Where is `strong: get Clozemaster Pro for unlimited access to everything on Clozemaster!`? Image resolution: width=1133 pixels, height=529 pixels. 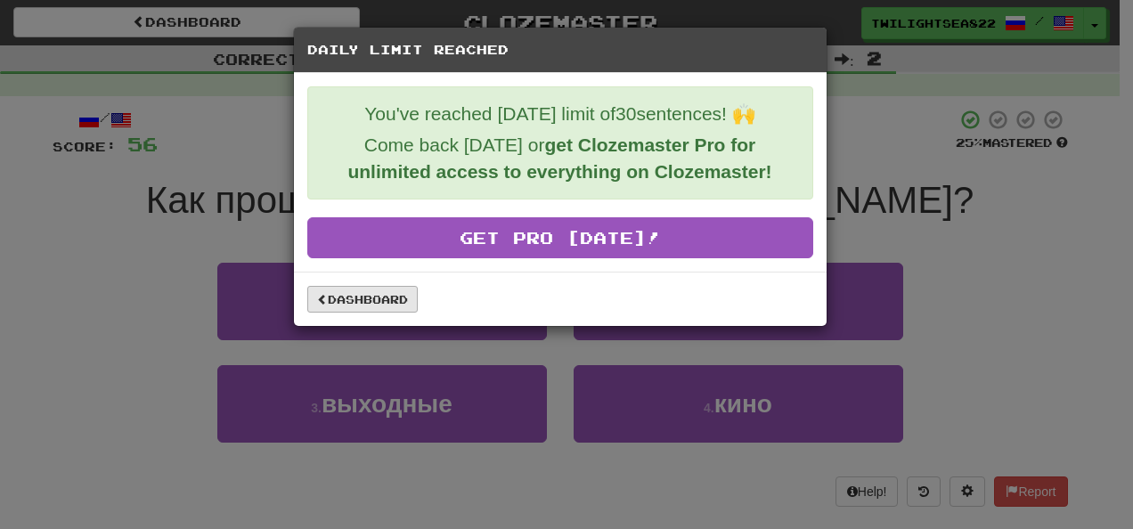
strong: get Clozemaster Pro for unlimited access to everything on Clozemaster! is located at coordinates (559, 158).